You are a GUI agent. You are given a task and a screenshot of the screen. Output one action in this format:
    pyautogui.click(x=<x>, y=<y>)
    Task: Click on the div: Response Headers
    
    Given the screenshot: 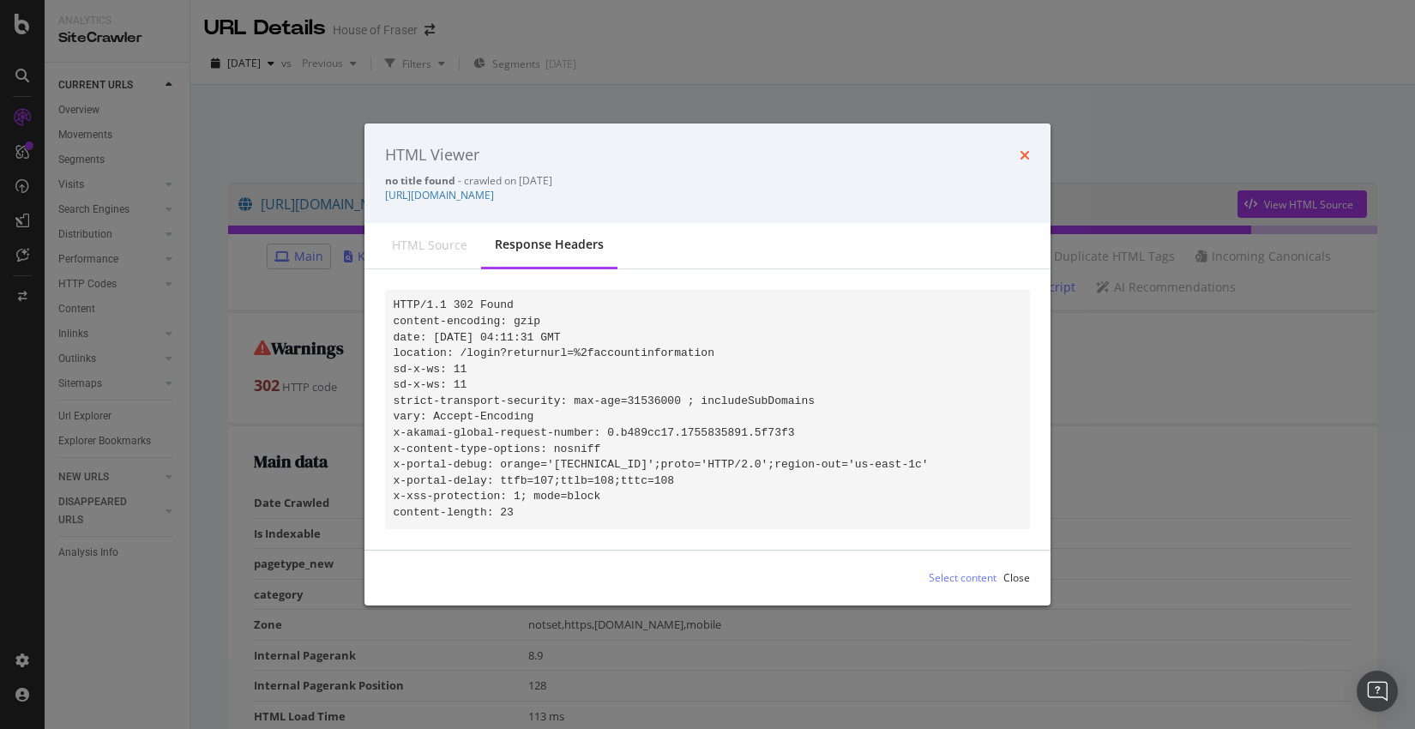 What is the action you would take?
    pyautogui.click(x=549, y=244)
    